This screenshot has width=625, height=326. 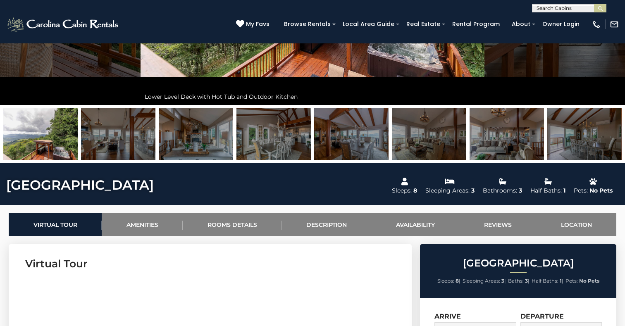 What do you see at coordinates (457, 281) in the screenshot?
I see `strong: 8` at bounding box center [457, 281].